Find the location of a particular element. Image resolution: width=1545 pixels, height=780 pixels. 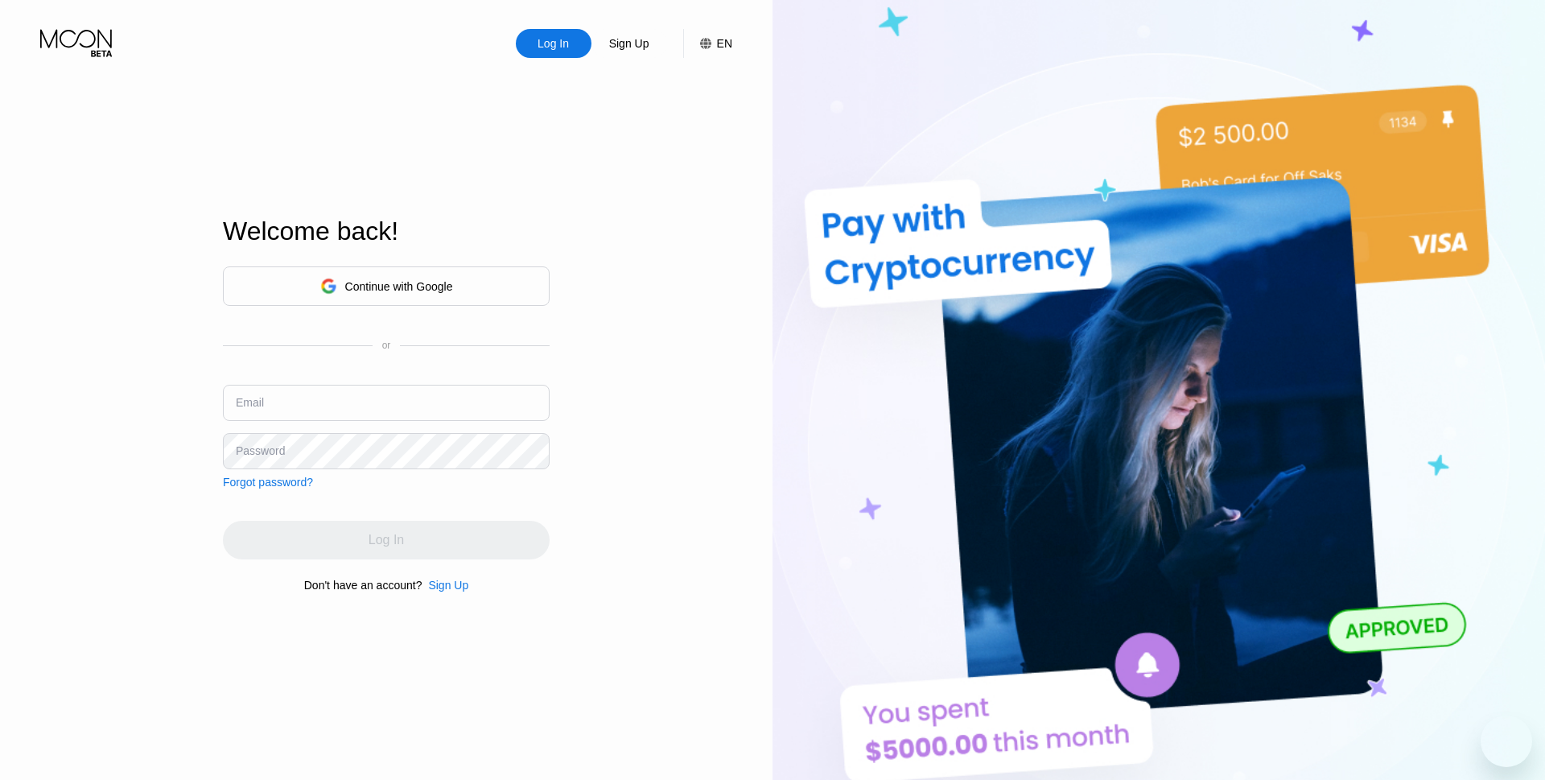

div: Password is located at coordinates (260, 451).